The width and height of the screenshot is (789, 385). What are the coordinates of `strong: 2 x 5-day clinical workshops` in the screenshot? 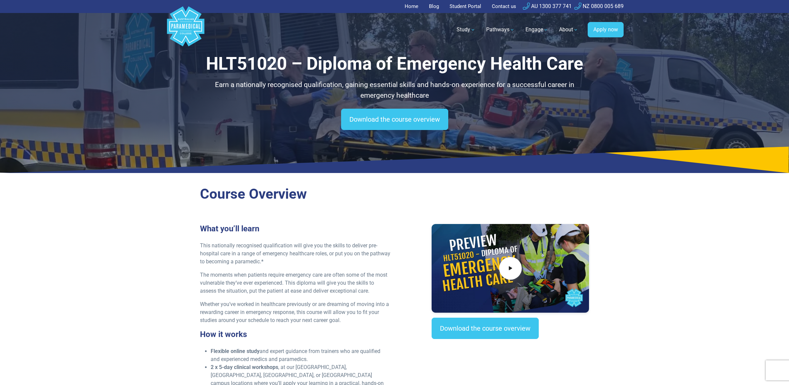 It's located at (244, 367).